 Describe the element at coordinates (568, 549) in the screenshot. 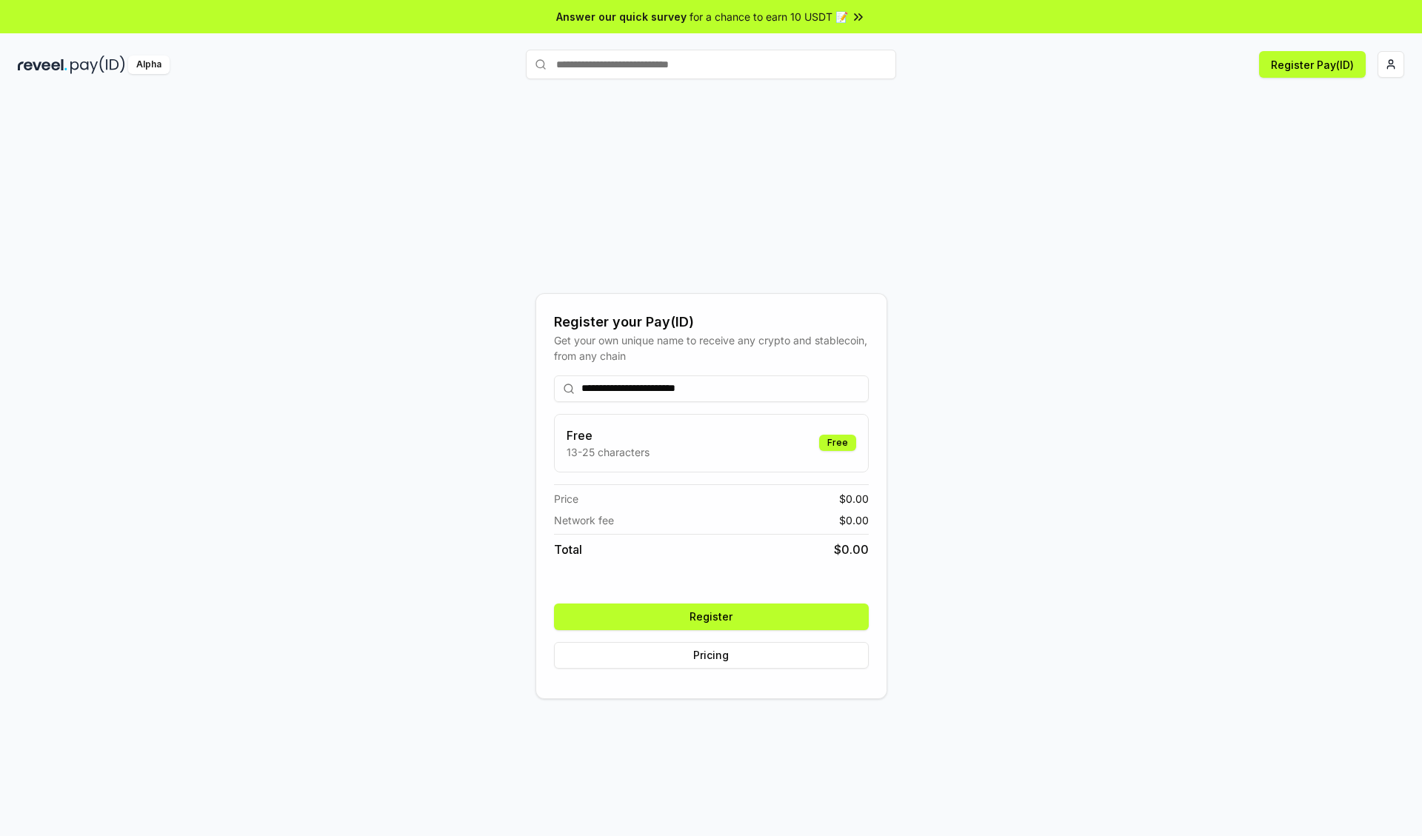

I see `span: Total` at that location.